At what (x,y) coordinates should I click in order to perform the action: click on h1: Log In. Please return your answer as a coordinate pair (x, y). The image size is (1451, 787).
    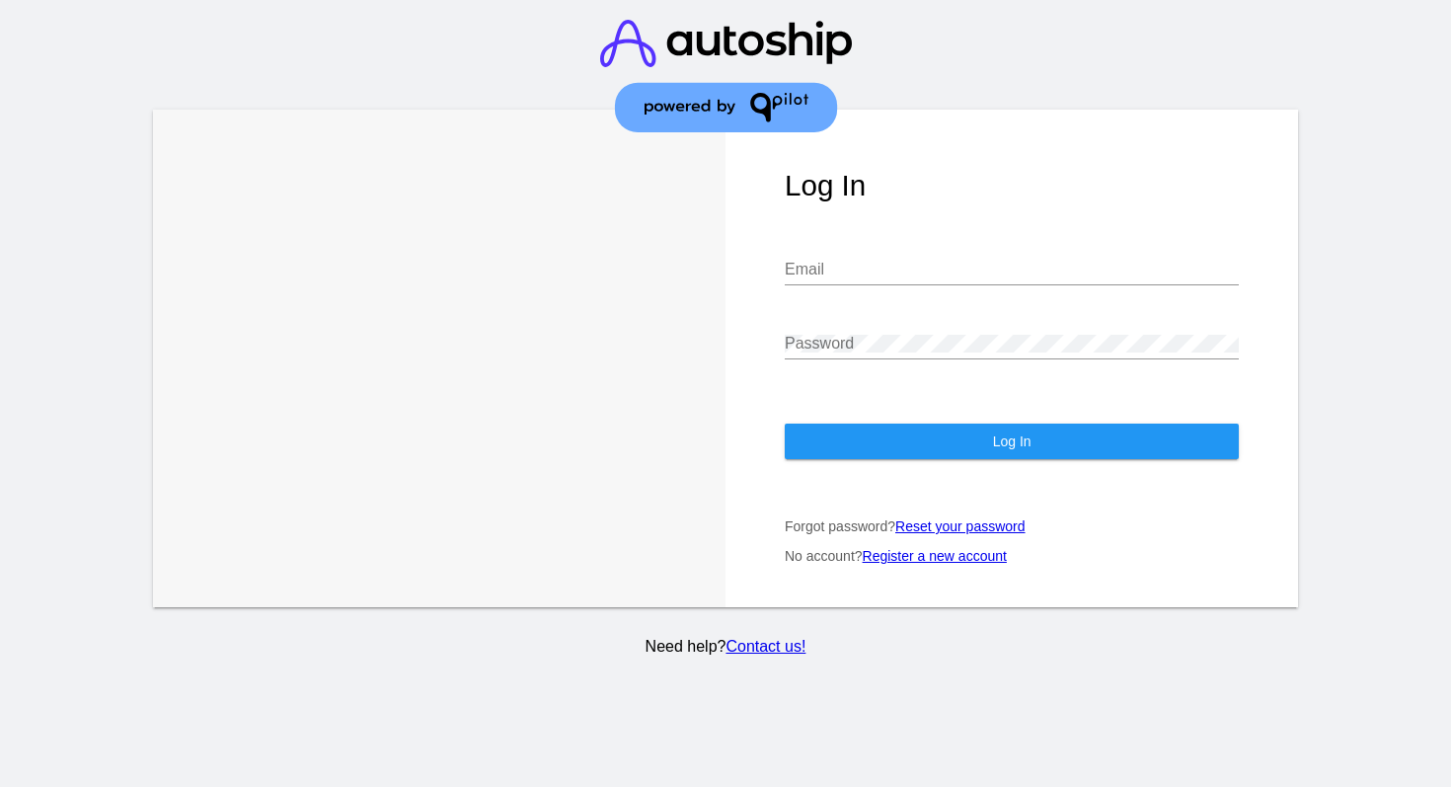
    Looking at the image, I should click on (1012, 186).